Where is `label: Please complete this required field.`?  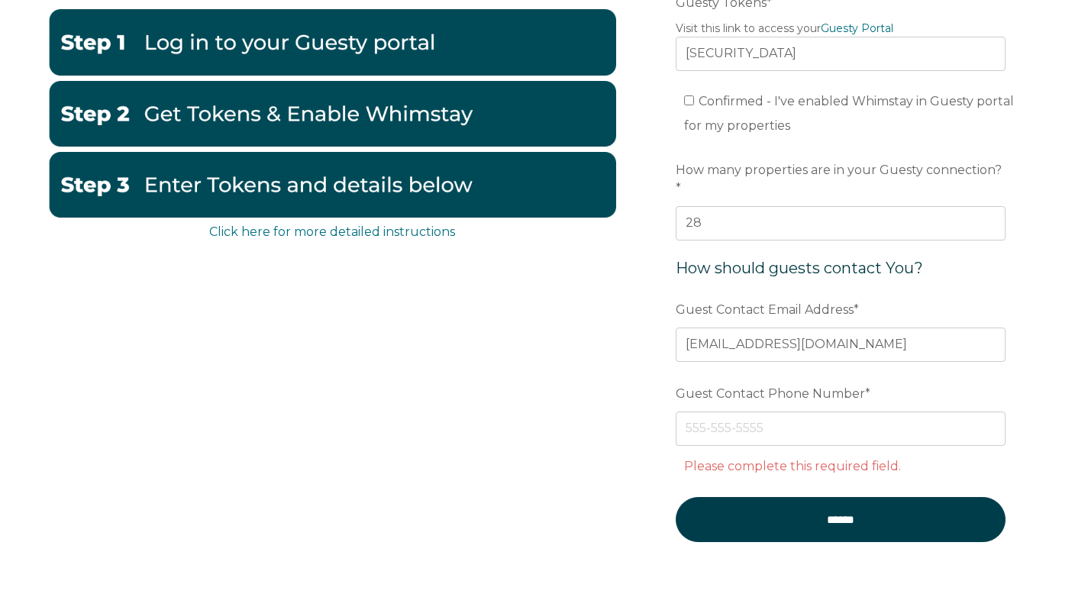 label: Please complete this required field. is located at coordinates (792, 466).